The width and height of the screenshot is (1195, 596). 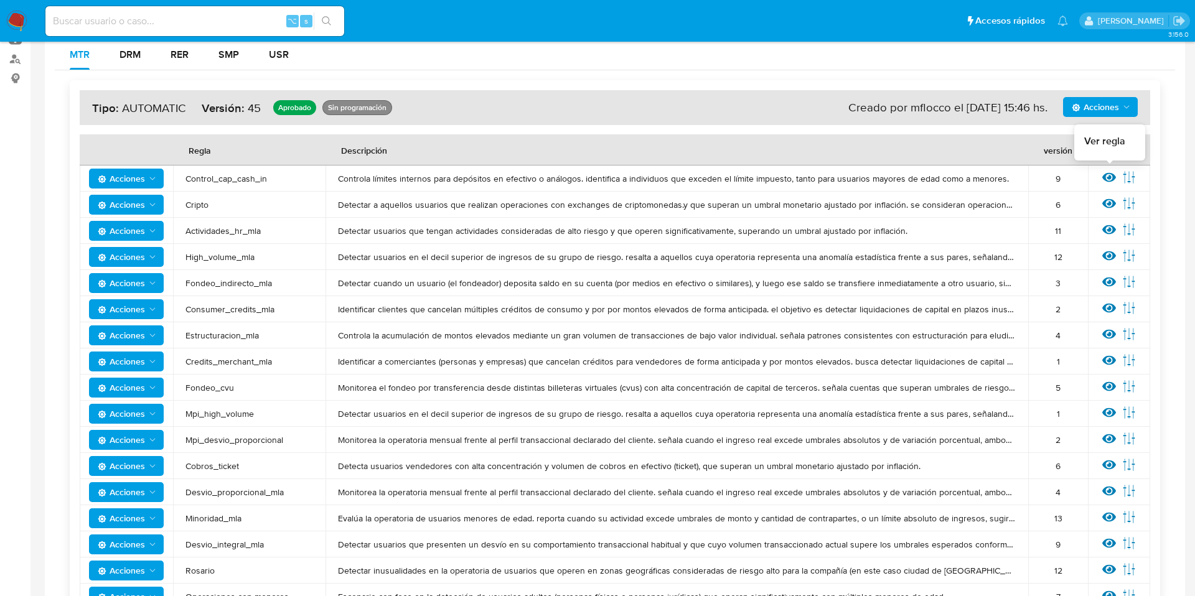 I want to click on span: Ver regla, so click(x=1105, y=141).